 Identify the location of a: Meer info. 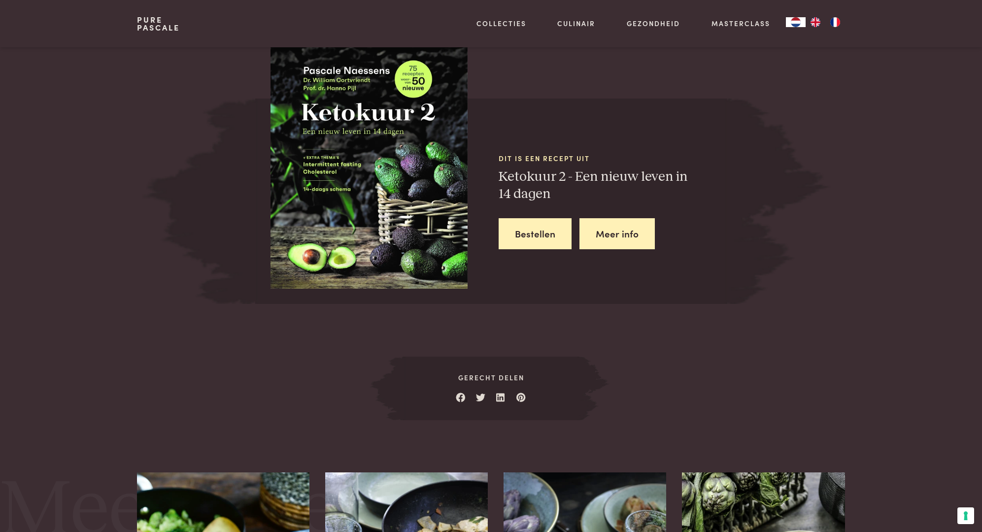
(617, 233).